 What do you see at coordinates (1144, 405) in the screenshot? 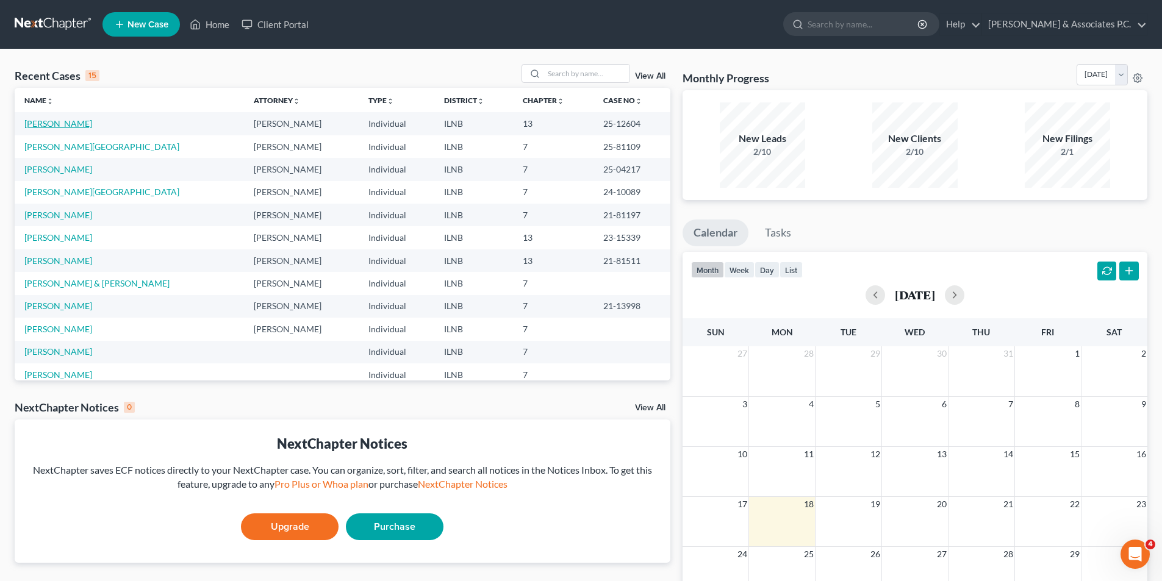
I see `span: 9` at bounding box center [1144, 405].